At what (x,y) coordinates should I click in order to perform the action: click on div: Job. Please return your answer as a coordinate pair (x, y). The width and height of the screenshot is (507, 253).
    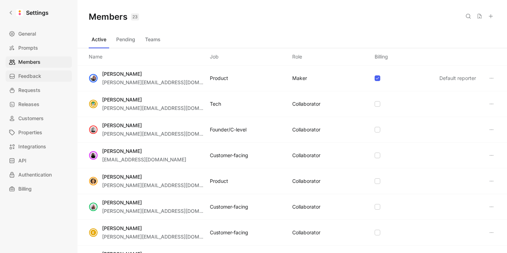
    Looking at the image, I should click on (214, 57).